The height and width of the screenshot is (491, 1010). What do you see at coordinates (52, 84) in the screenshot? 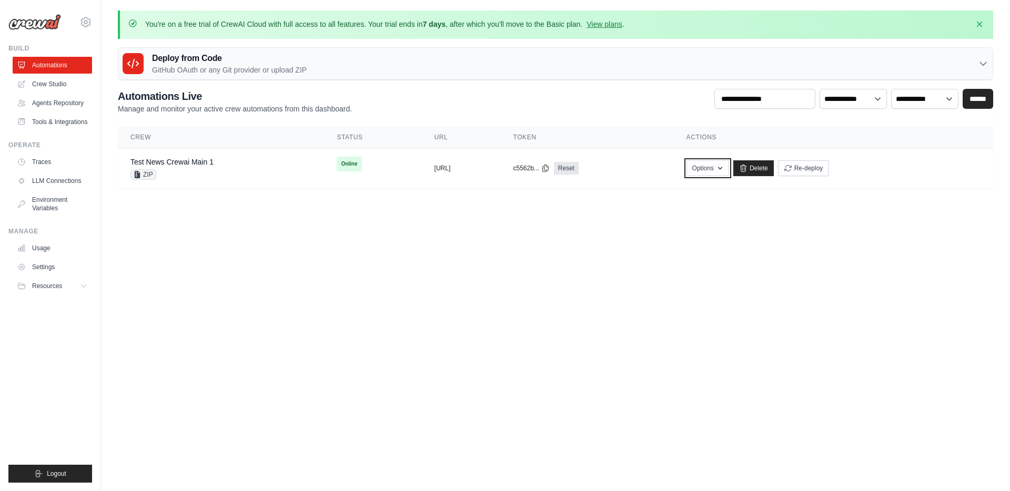
I see `a: Crew Studio` at bounding box center [52, 84].